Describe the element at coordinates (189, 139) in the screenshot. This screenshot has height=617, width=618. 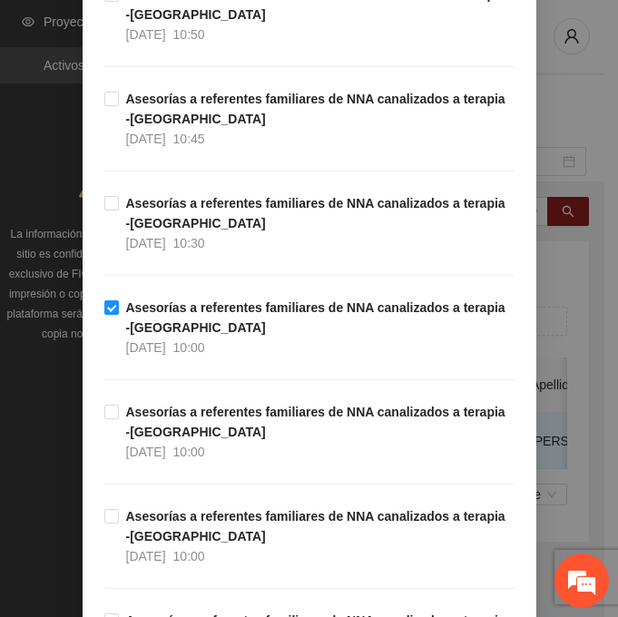
I see `span: 10:45` at that location.